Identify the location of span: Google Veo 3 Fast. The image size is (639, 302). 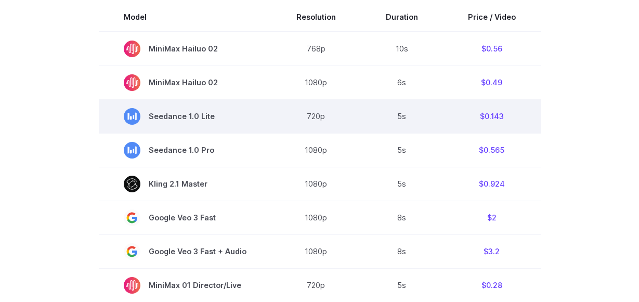
(185, 218).